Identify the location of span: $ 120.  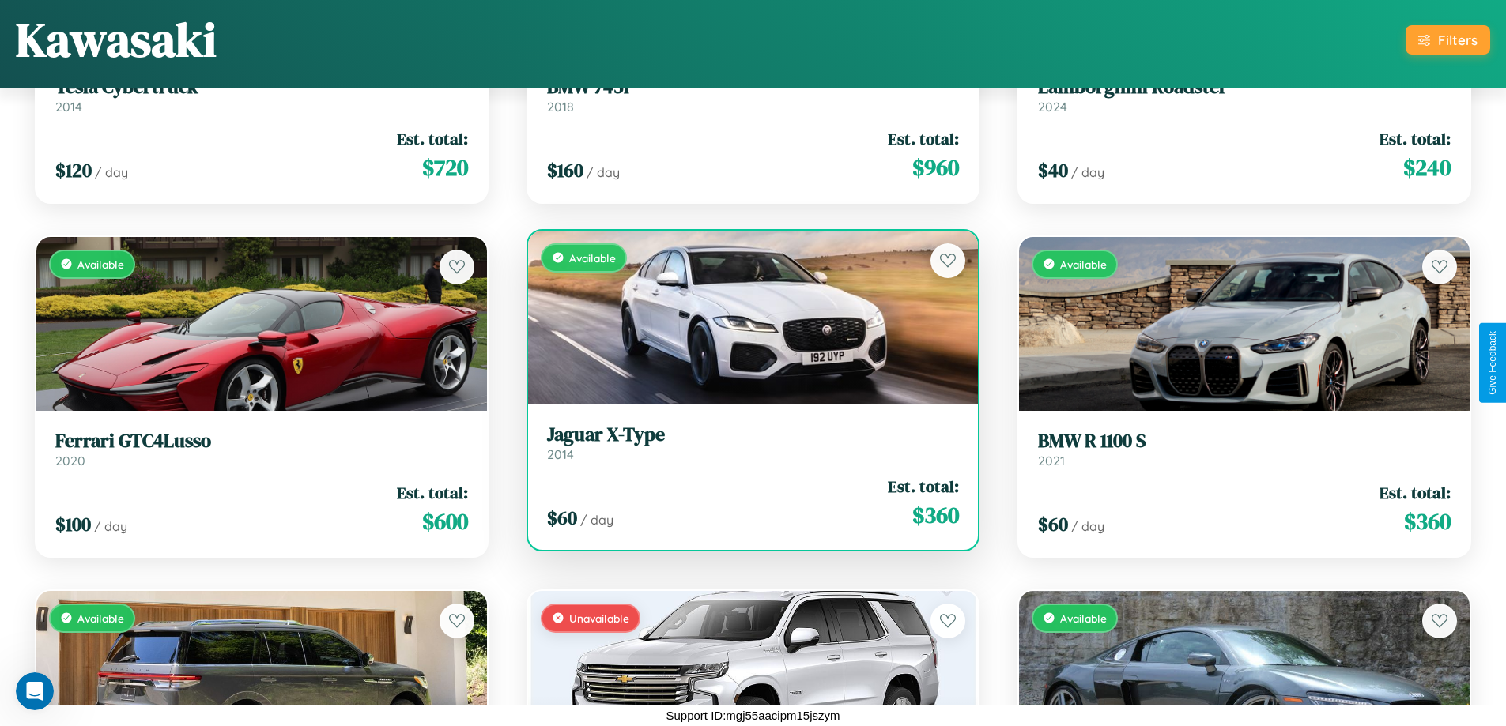
(74, 170).